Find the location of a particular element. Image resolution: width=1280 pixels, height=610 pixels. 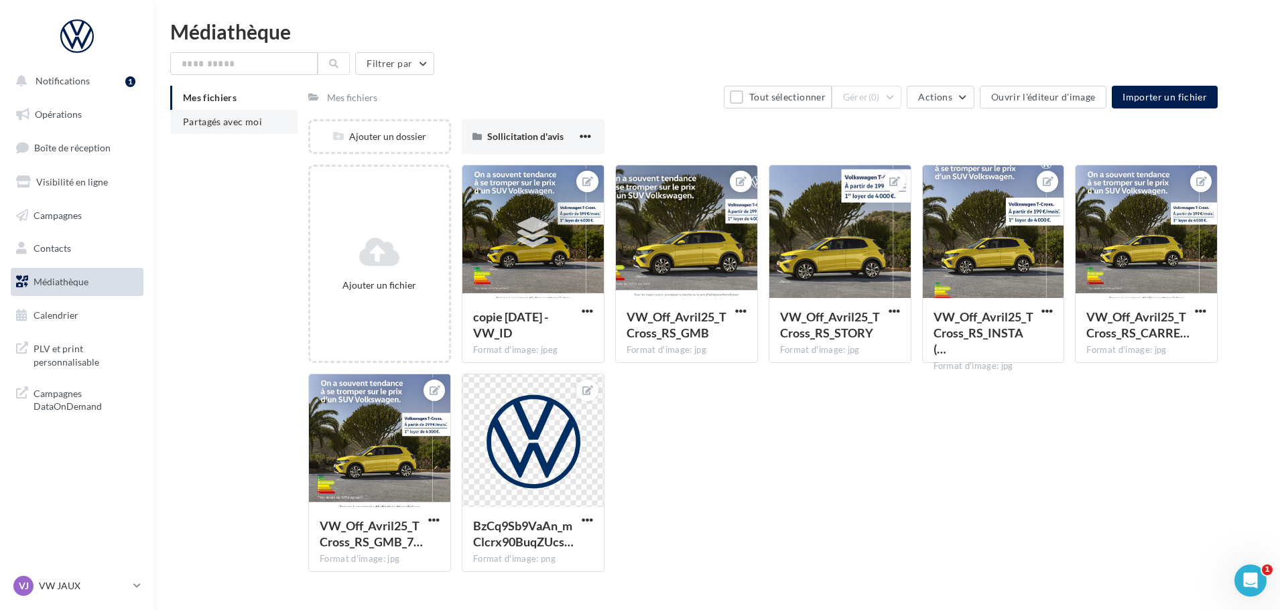

div: Format d'image: png is located at coordinates (533, 559).